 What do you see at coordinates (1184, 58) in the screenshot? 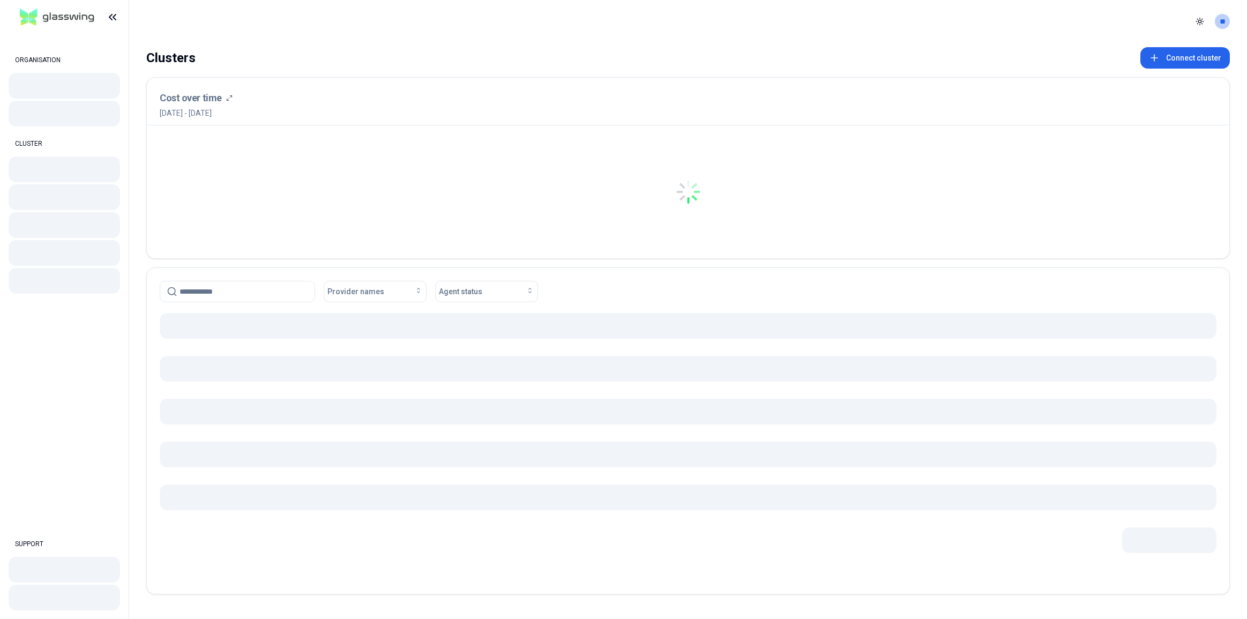
I see `button: Connect cluster` at bounding box center [1184, 58].